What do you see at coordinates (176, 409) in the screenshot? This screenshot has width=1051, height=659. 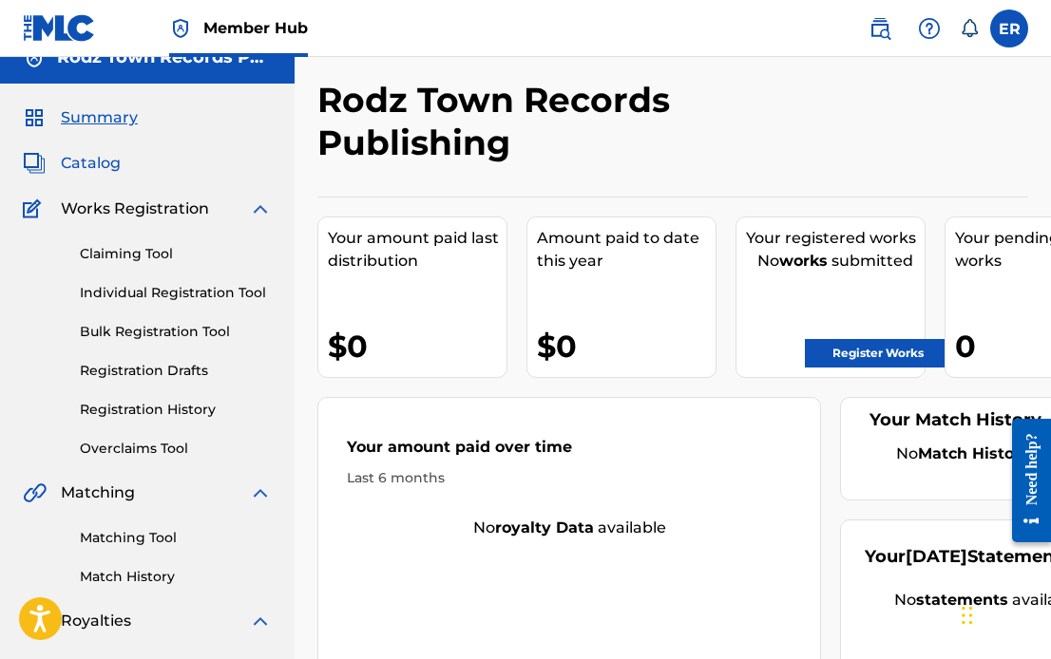 I see `a: Registration History` at bounding box center [176, 409].